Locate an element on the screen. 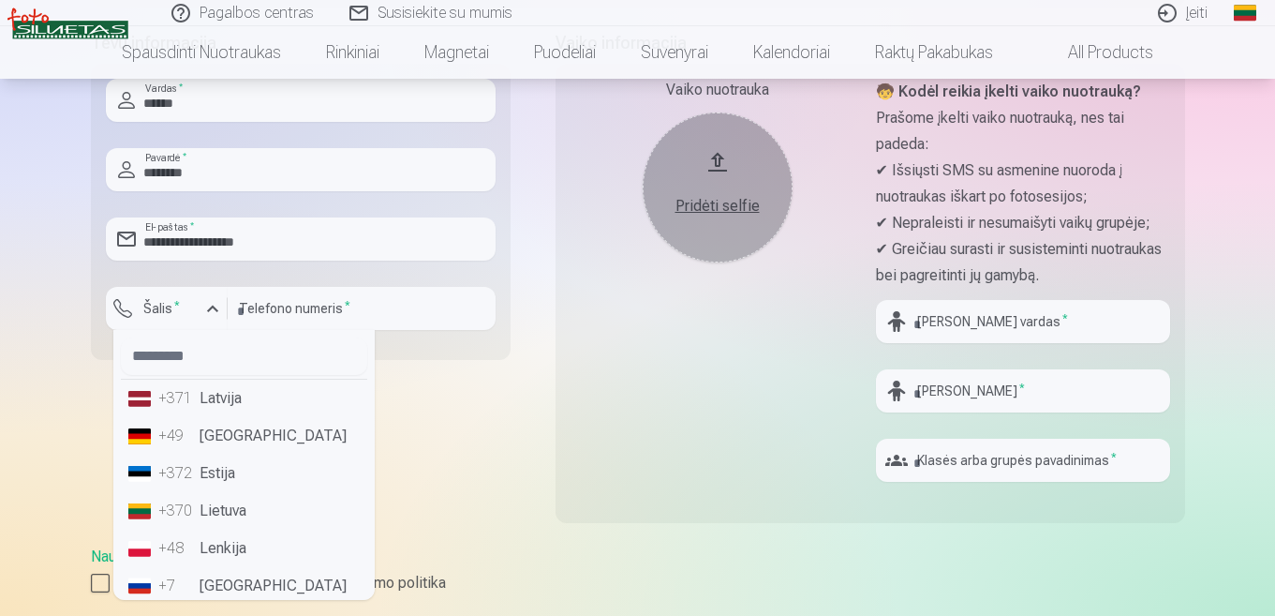  div: Pridėti selfie is located at coordinates (718, 206).